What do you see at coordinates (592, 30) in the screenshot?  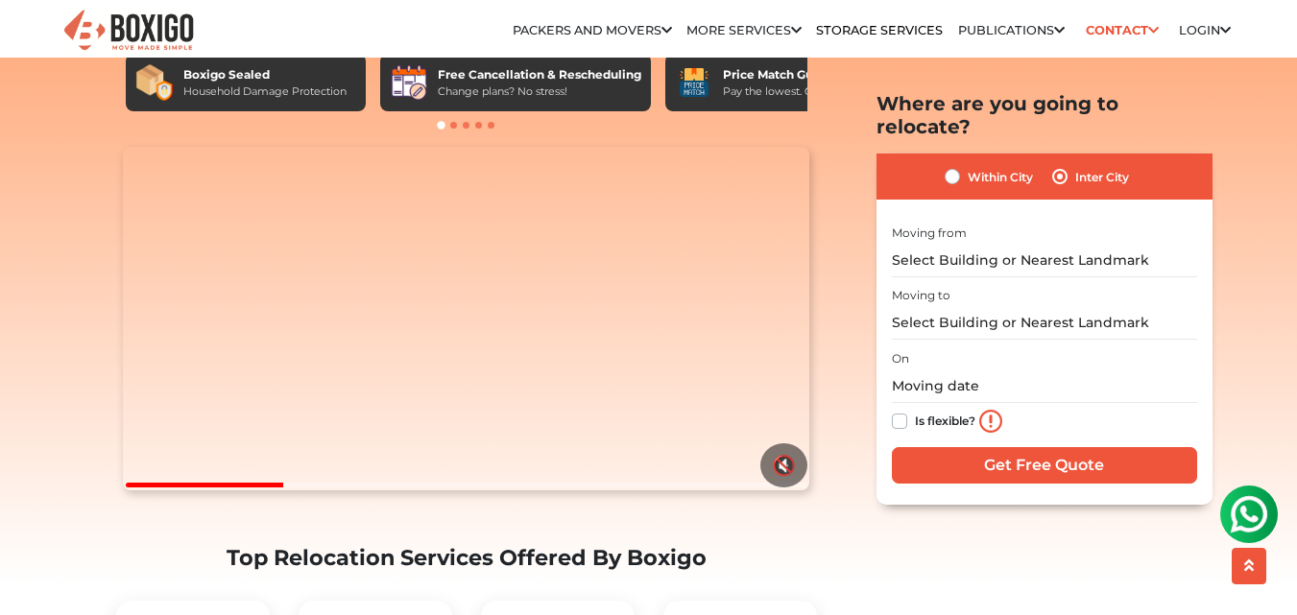 I see `a: Packers and Movers` at bounding box center [592, 30].